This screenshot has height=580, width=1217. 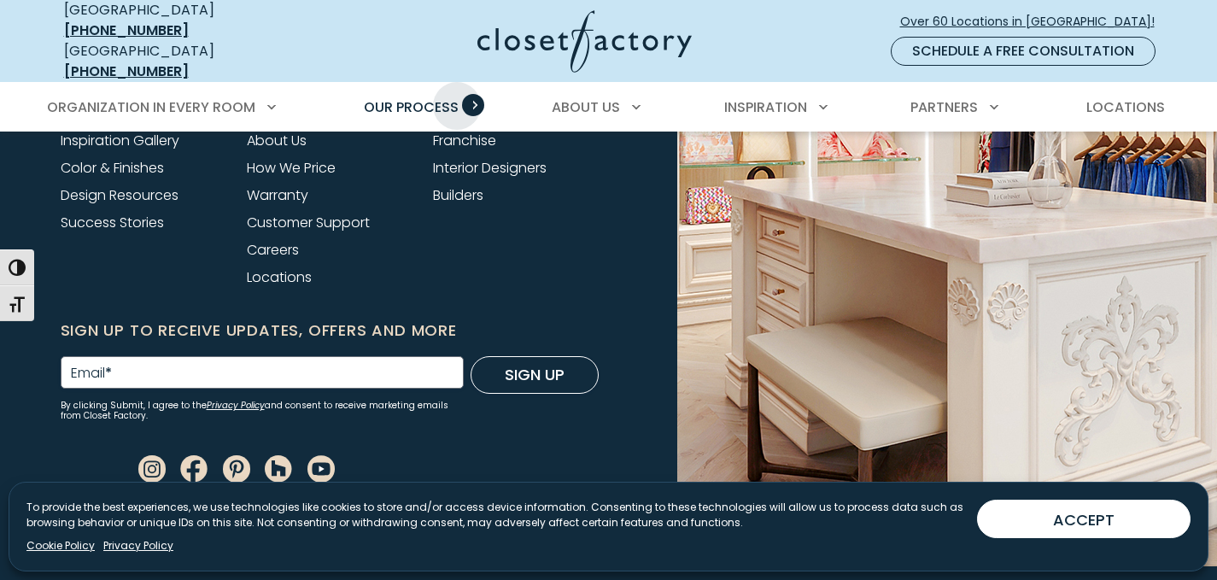 What do you see at coordinates (112, 222) in the screenshot?
I see `a: Success Stories` at bounding box center [112, 222].